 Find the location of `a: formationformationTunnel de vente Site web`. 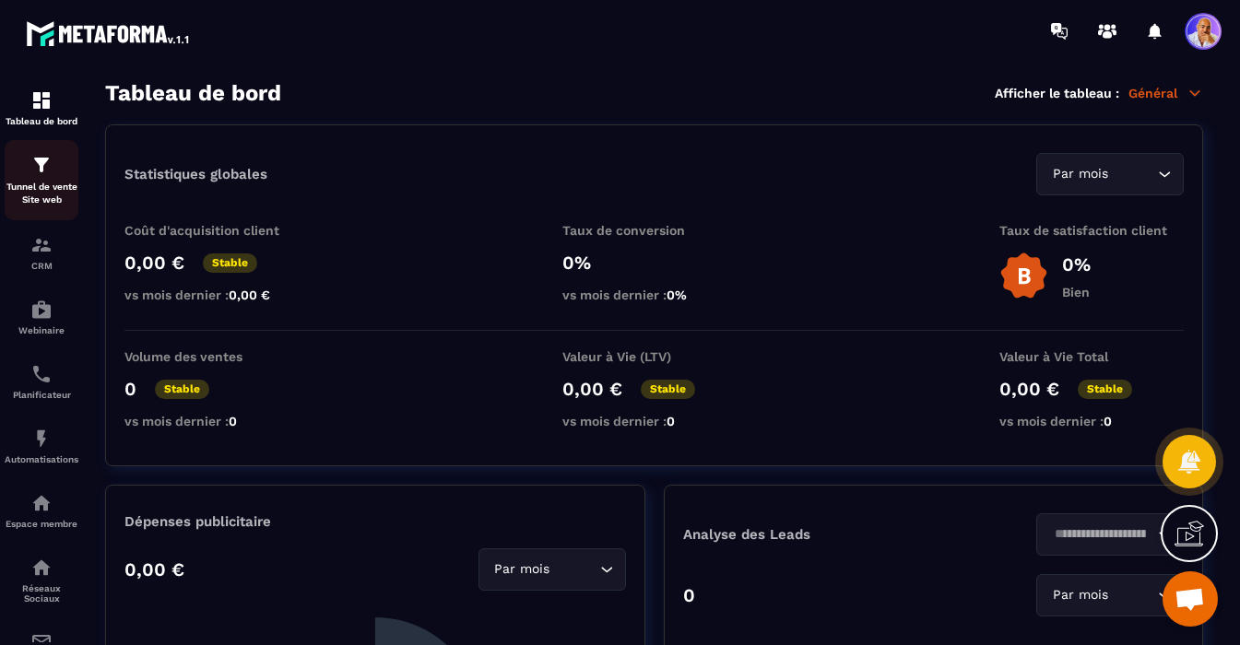

a: formationformationTunnel de vente Site web is located at coordinates (41, 180).